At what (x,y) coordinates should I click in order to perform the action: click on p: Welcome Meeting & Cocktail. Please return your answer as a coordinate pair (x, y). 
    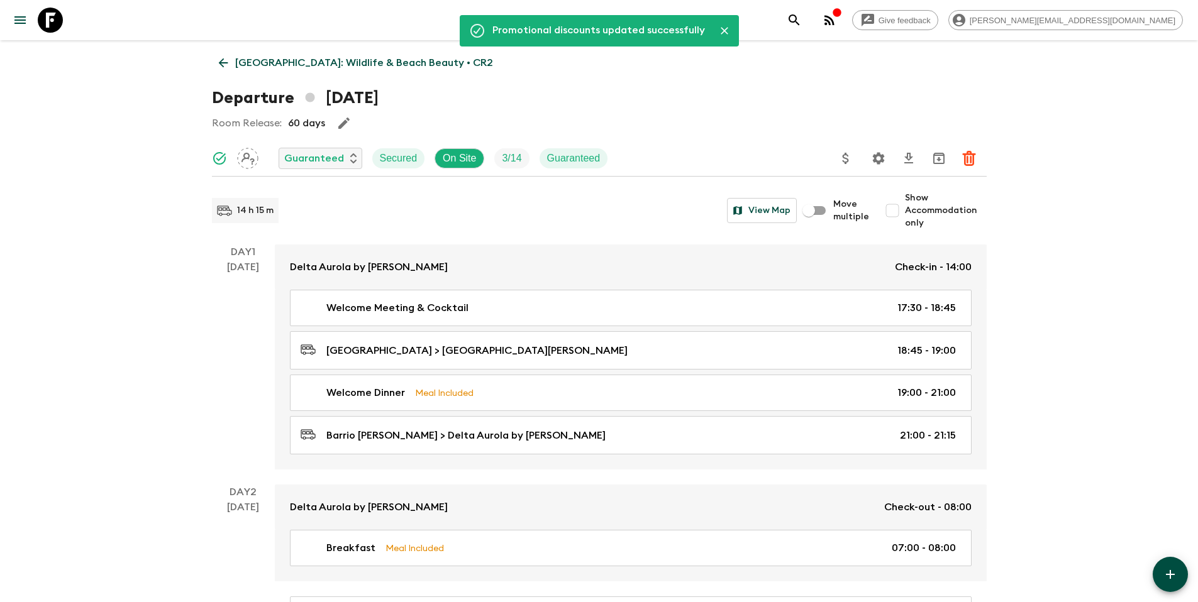
    Looking at the image, I should click on (397, 308).